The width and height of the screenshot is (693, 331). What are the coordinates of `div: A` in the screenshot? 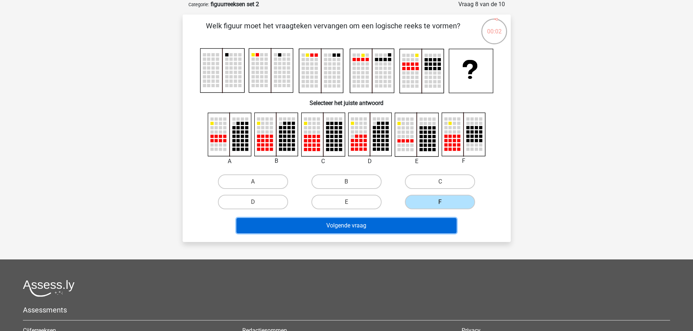 It's located at (230, 162).